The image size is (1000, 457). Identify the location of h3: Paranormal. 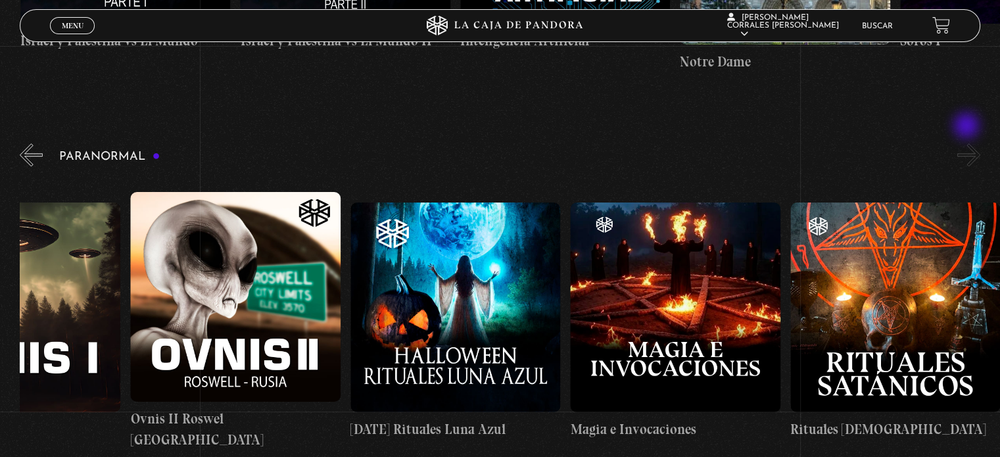
(109, 157).